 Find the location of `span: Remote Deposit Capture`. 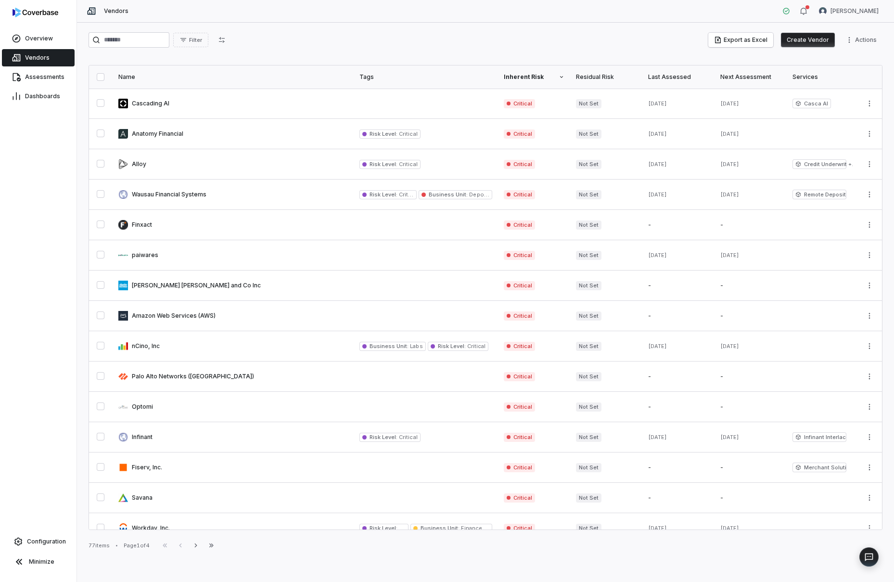

span: Remote Deposit Capture is located at coordinates (819, 194).